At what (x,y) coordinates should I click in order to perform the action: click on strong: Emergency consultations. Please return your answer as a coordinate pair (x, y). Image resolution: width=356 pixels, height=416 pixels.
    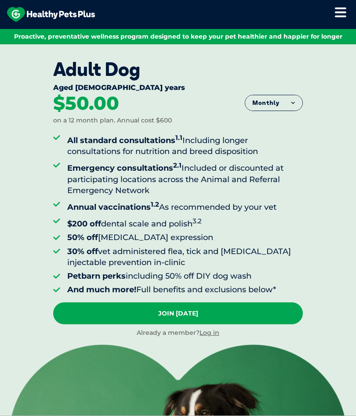
    Looking at the image, I should click on (124, 168).